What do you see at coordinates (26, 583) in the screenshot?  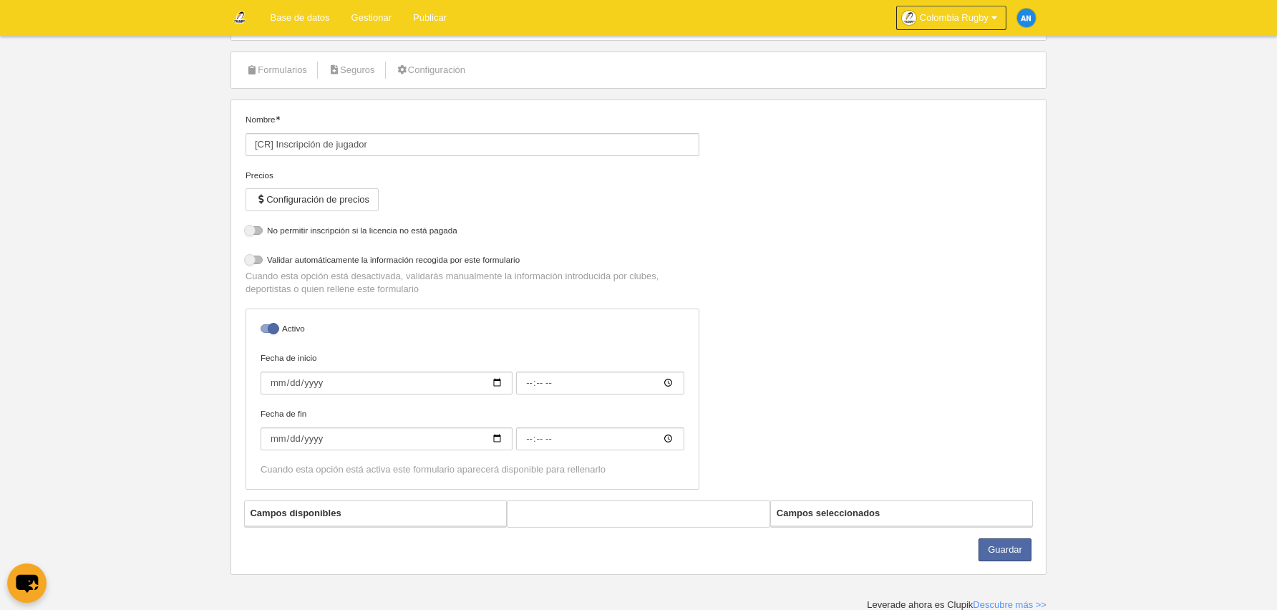 I see `button: chat-button` at bounding box center [26, 583].